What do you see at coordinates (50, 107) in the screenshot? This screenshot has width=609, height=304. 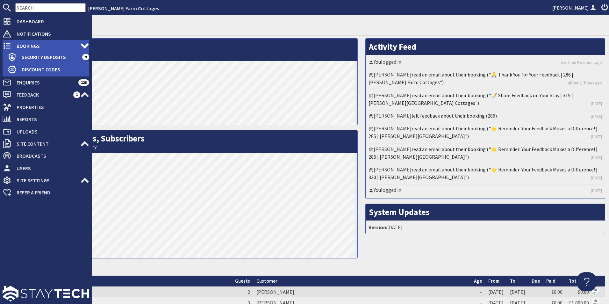 I see `span: Properties` at bounding box center [50, 107].